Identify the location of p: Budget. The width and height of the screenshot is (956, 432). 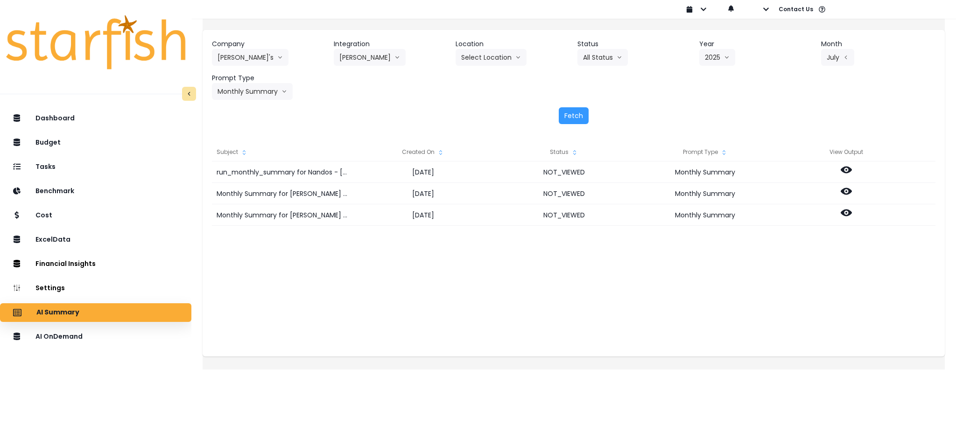
(48, 142).